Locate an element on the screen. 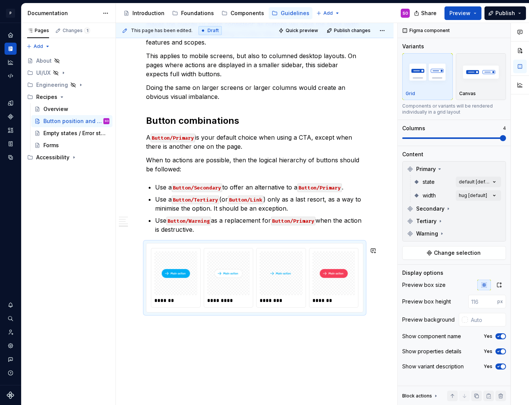 The width and height of the screenshot is (529, 405). span: Publish is located at coordinates (505, 13).